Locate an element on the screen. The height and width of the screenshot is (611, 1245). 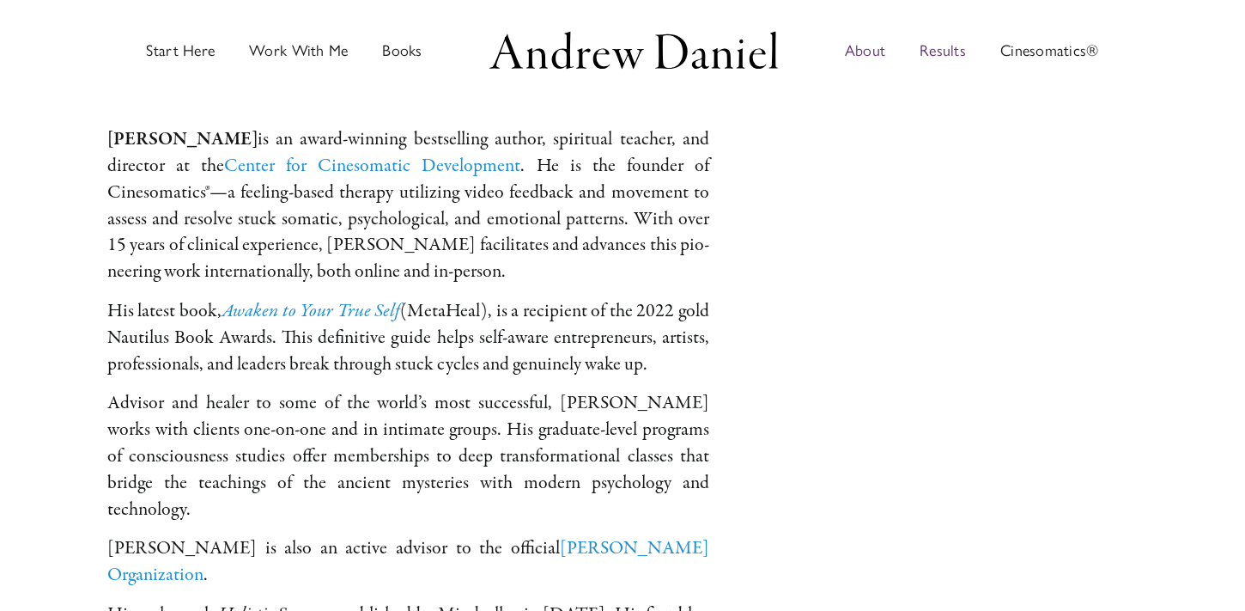
span: Start Here is located at coordinates (180, 51).